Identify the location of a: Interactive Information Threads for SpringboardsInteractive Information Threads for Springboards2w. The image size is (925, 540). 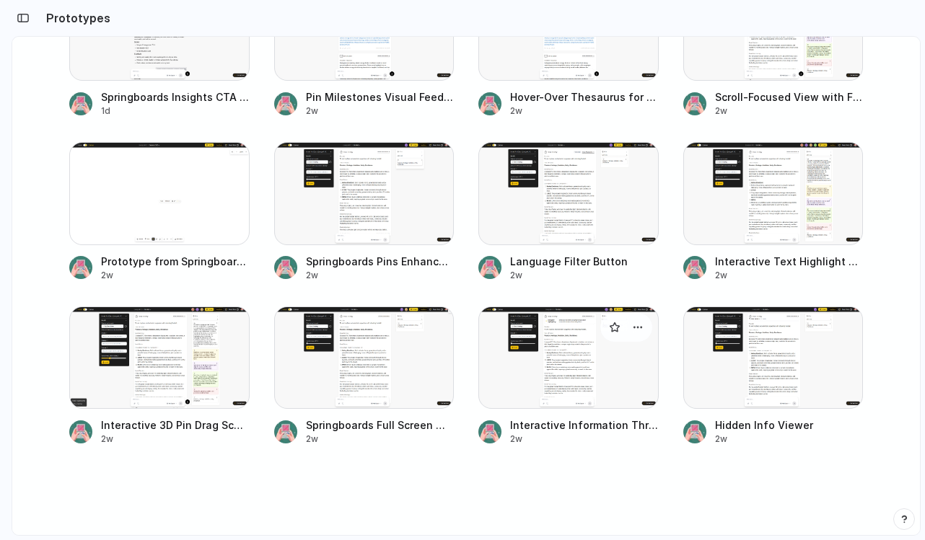
(569, 376).